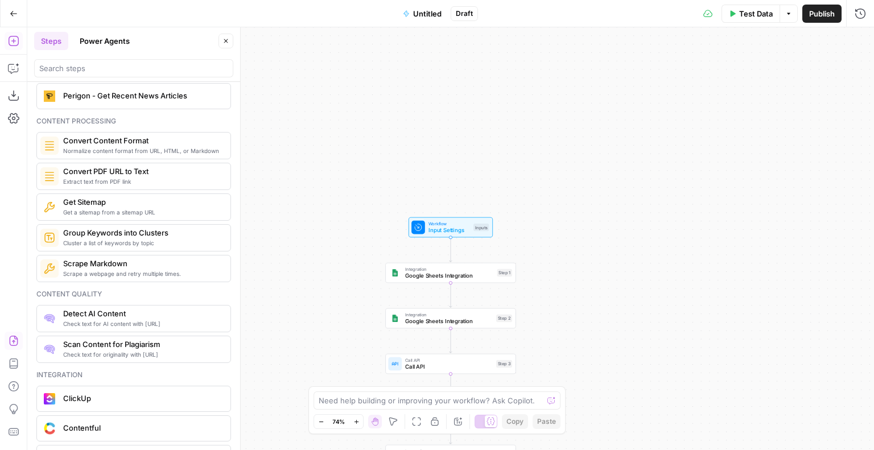 The image size is (874, 450). What do you see at coordinates (546, 421) in the screenshot?
I see `button: Paste` at bounding box center [546, 421].